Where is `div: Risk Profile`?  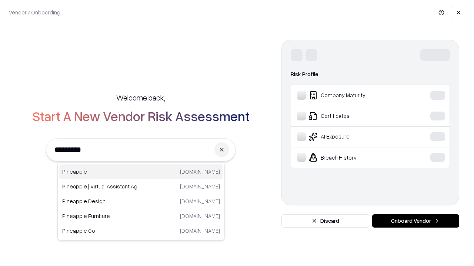
div: Risk Profile is located at coordinates (370, 74).